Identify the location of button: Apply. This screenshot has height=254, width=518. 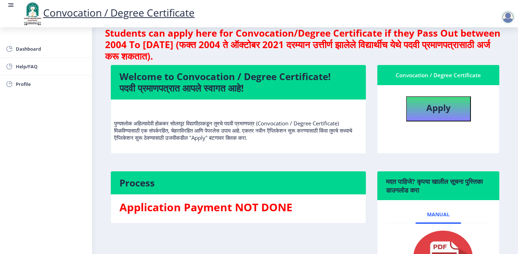
(439, 109).